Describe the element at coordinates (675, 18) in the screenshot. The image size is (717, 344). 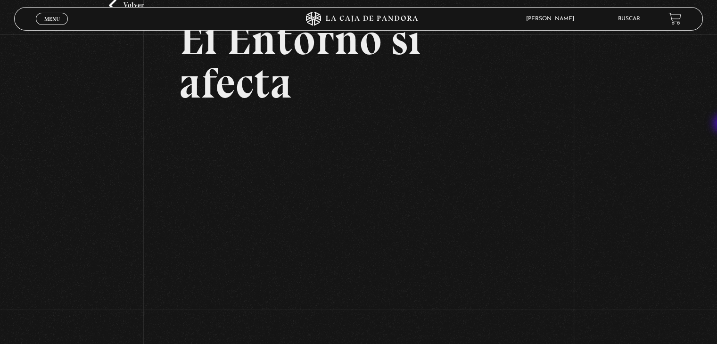
I see `a: View your shopping cart` at that location.